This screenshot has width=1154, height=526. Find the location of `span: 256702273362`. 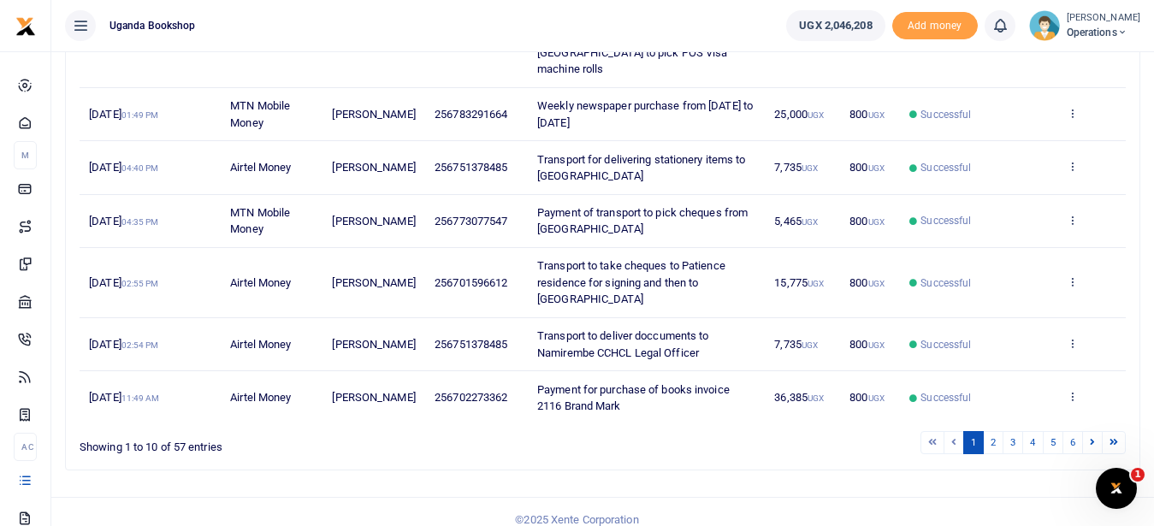

span: 256702273362 is located at coordinates (470, 397).